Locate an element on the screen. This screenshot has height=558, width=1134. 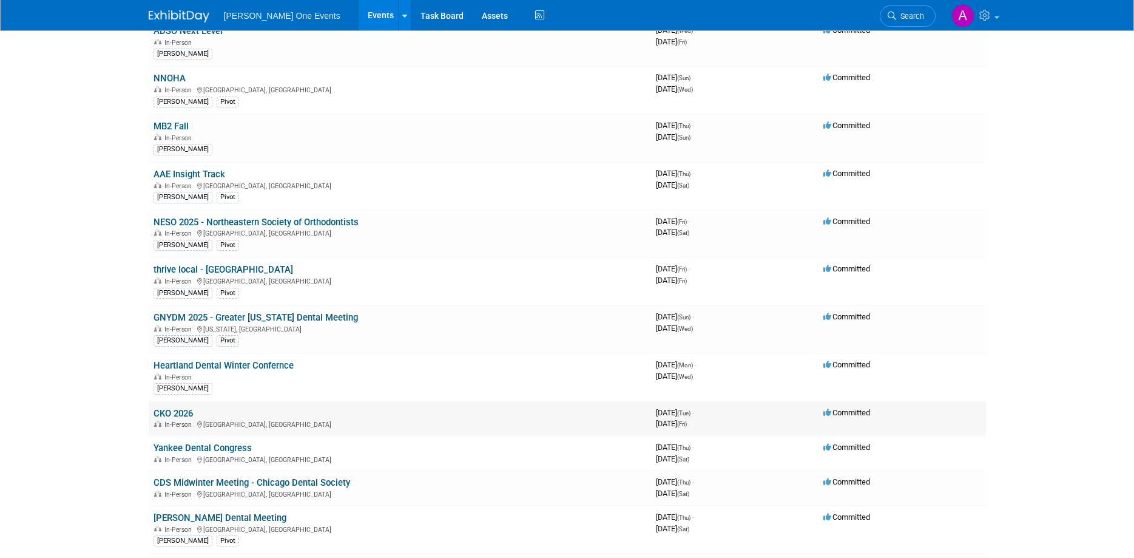
img: Amanda Bartschi is located at coordinates (963, 16).